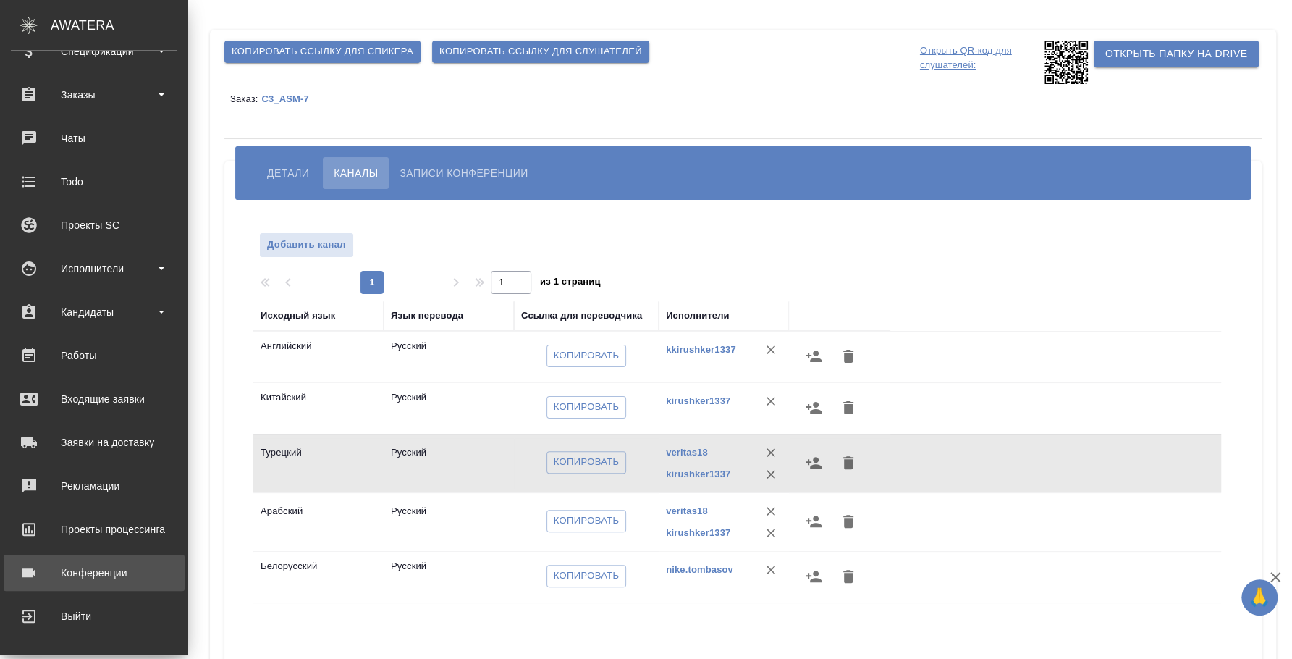 Image resolution: width=1292 pixels, height=659 pixels. What do you see at coordinates (94, 355) in the screenshot?
I see `div: Работы` at bounding box center [94, 355].